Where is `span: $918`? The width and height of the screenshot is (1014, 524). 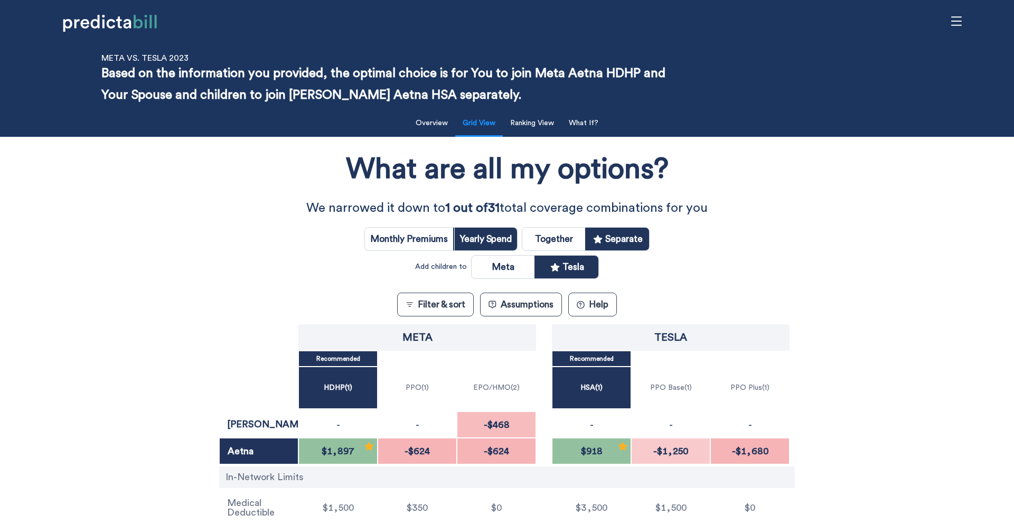
span: $918 is located at coordinates (591, 451).